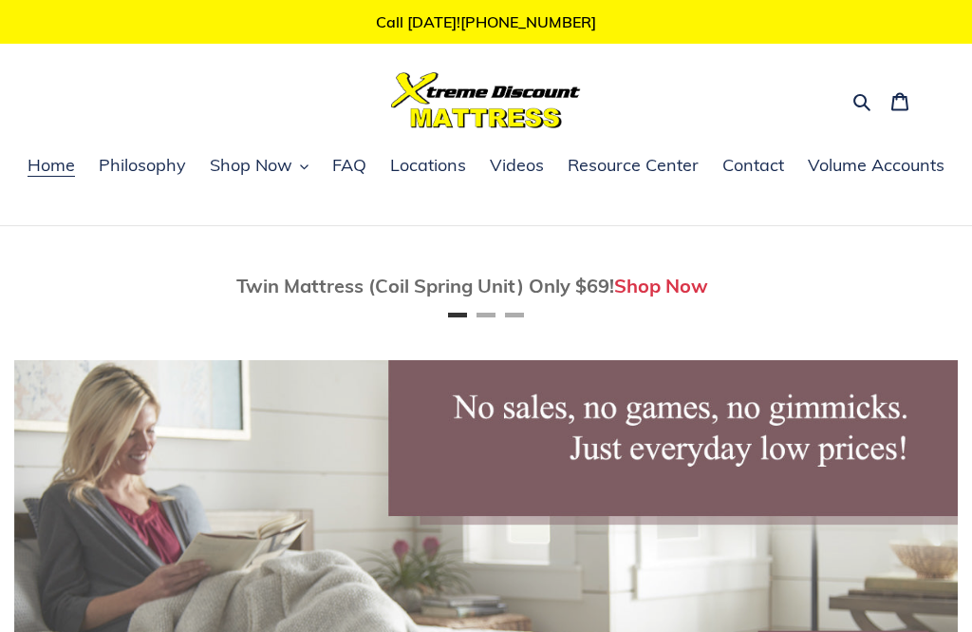 This screenshot has height=632, width=972. Describe the element at coordinates (428, 166) in the screenshot. I see `a: Locations` at that location.